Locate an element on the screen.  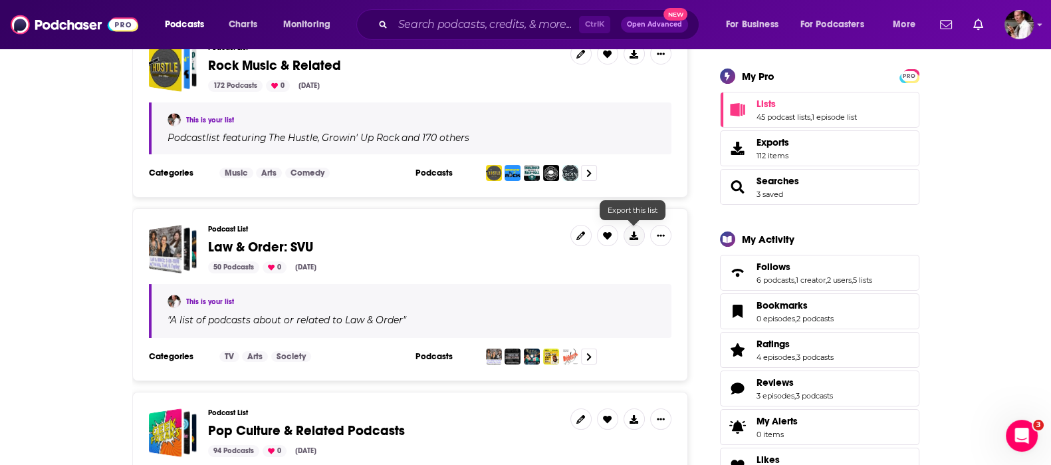
a: This is your list is located at coordinates (210, 120).